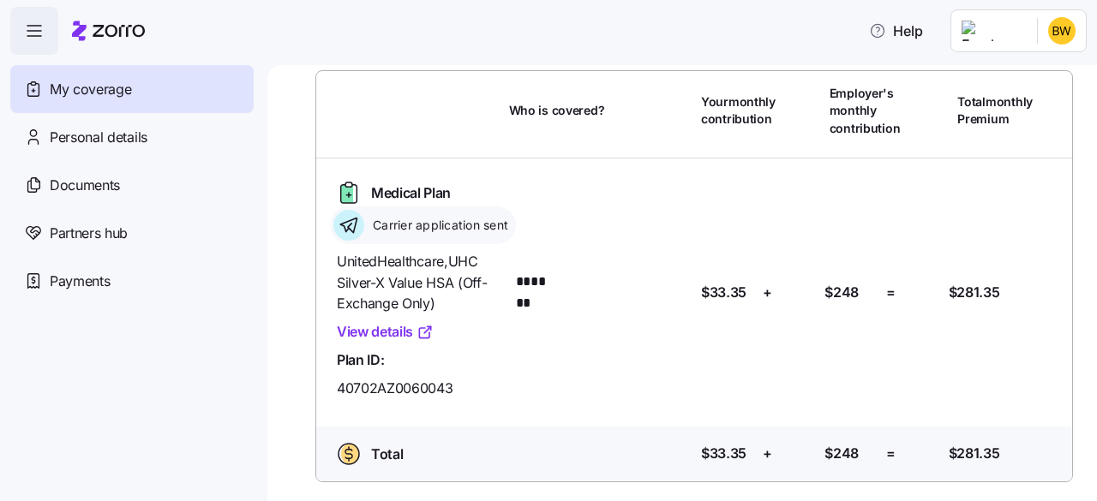  What do you see at coordinates (395, 388) in the screenshot?
I see `span: 40702AZ0060043` at bounding box center [395, 388].